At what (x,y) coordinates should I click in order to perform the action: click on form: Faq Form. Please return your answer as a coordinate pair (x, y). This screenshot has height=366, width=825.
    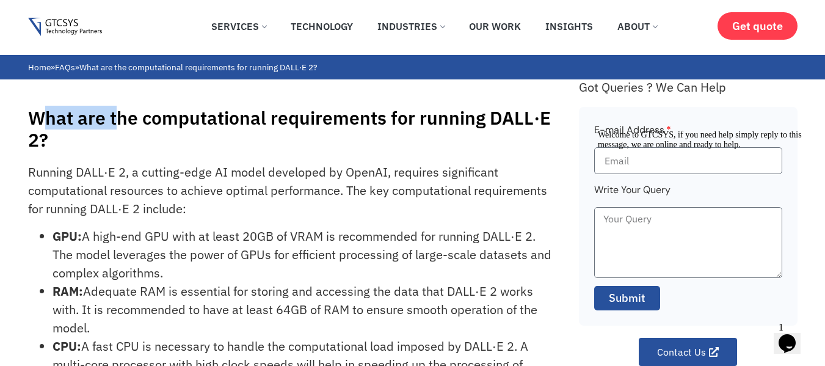
    Looking at the image, I should click on (689, 220).